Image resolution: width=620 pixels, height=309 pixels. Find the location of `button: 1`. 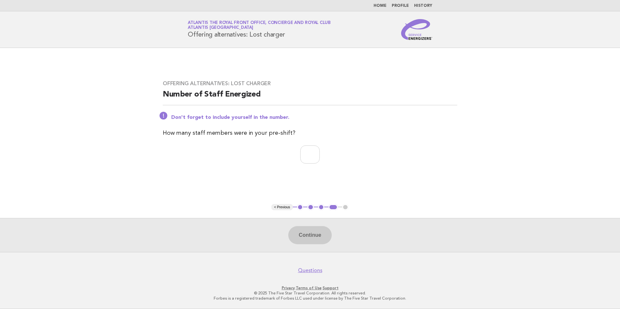

button: 1 is located at coordinates (300, 208).